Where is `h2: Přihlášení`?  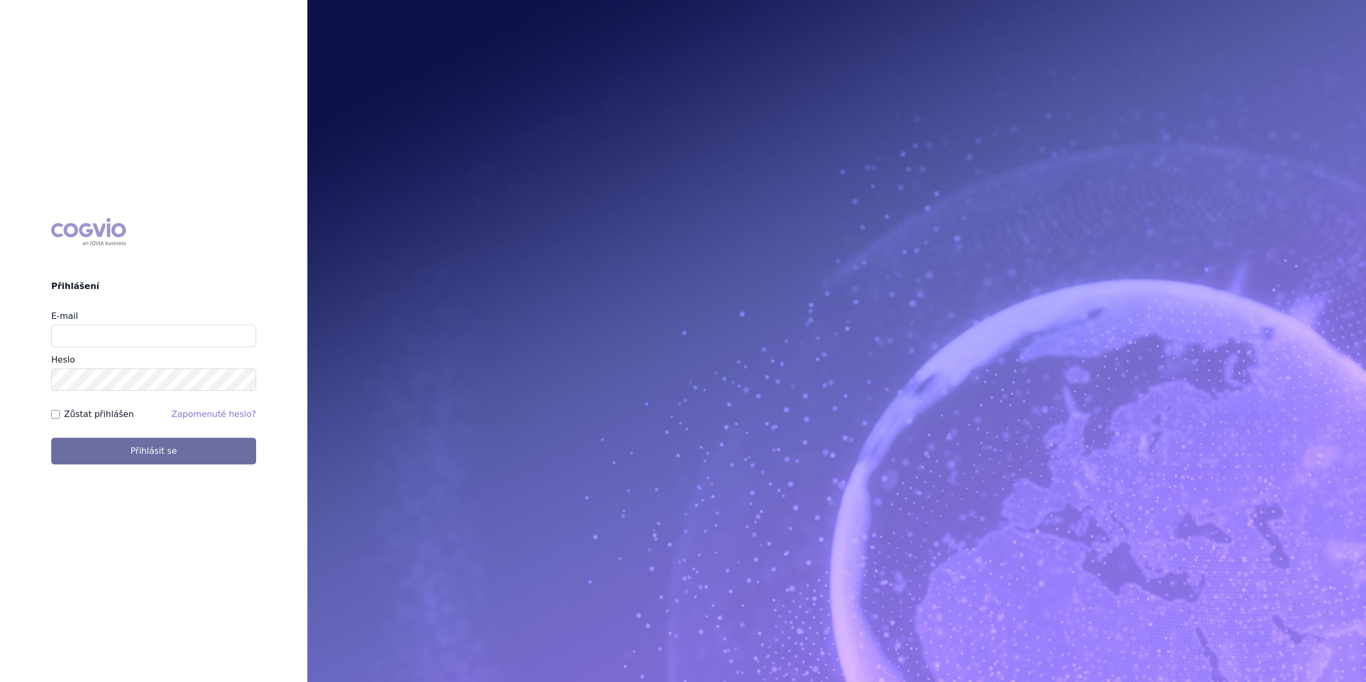 h2: Přihlášení is located at coordinates (154, 287).